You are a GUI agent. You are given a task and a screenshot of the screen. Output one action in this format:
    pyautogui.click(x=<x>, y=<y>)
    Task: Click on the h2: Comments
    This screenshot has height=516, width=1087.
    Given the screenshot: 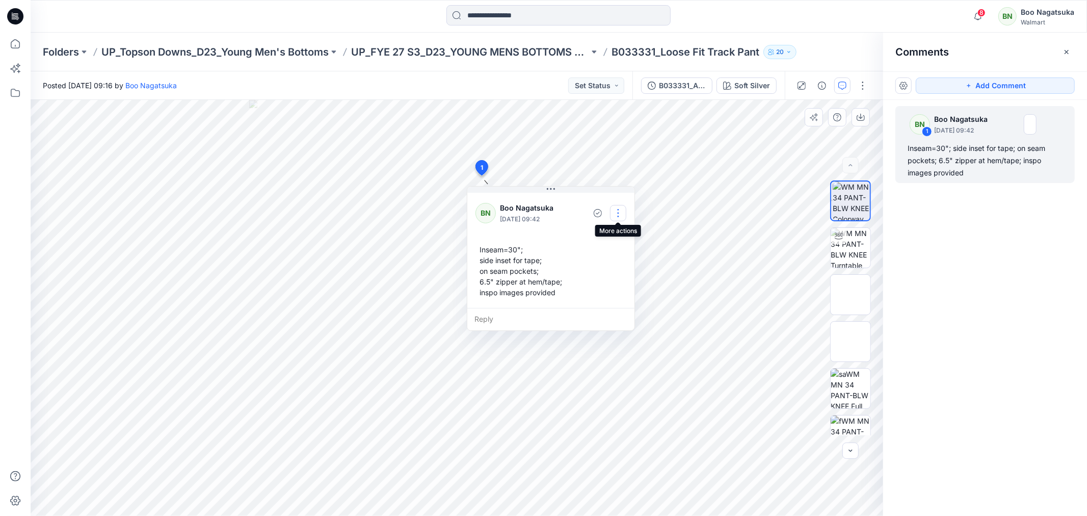 What is the action you would take?
    pyautogui.click(x=922, y=52)
    